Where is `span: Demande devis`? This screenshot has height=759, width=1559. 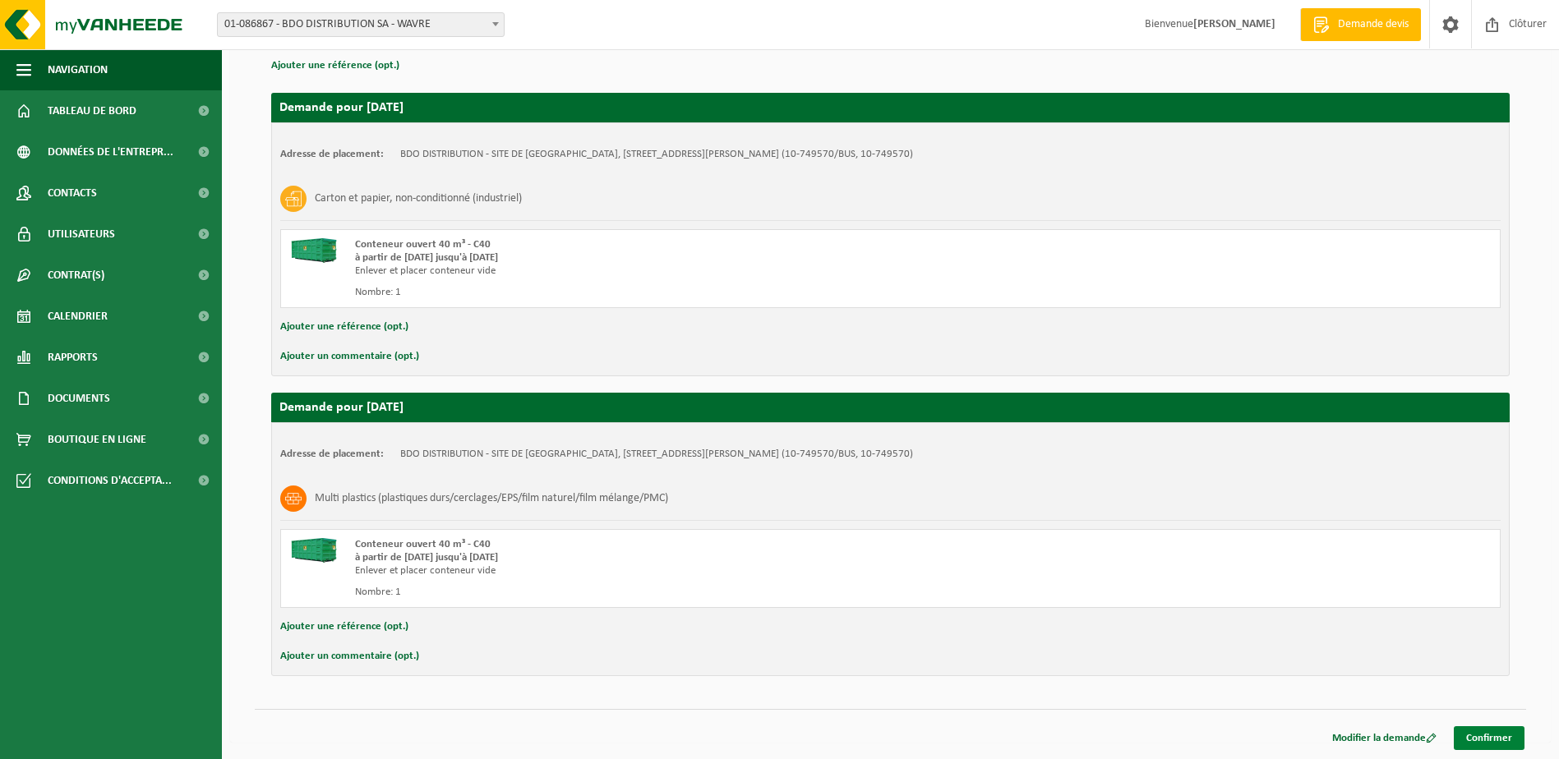
span: Demande devis is located at coordinates (1373, 25).